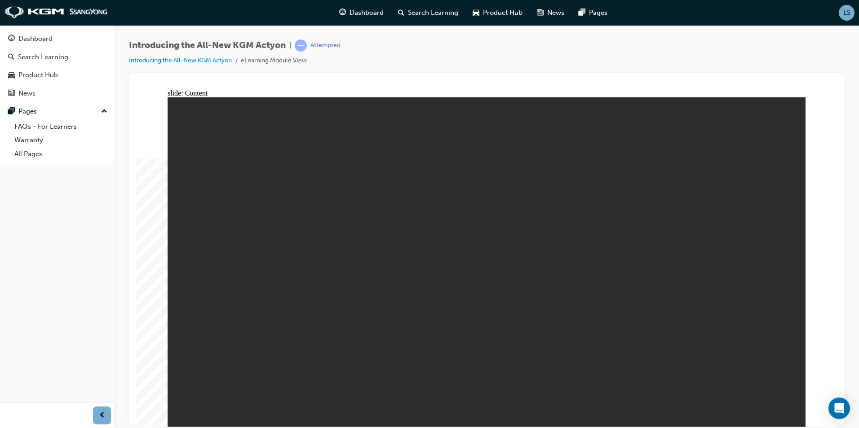  What do you see at coordinates (56, 13) in the screenshot?
I see `img: kgm` at bounding box center [56, 13].